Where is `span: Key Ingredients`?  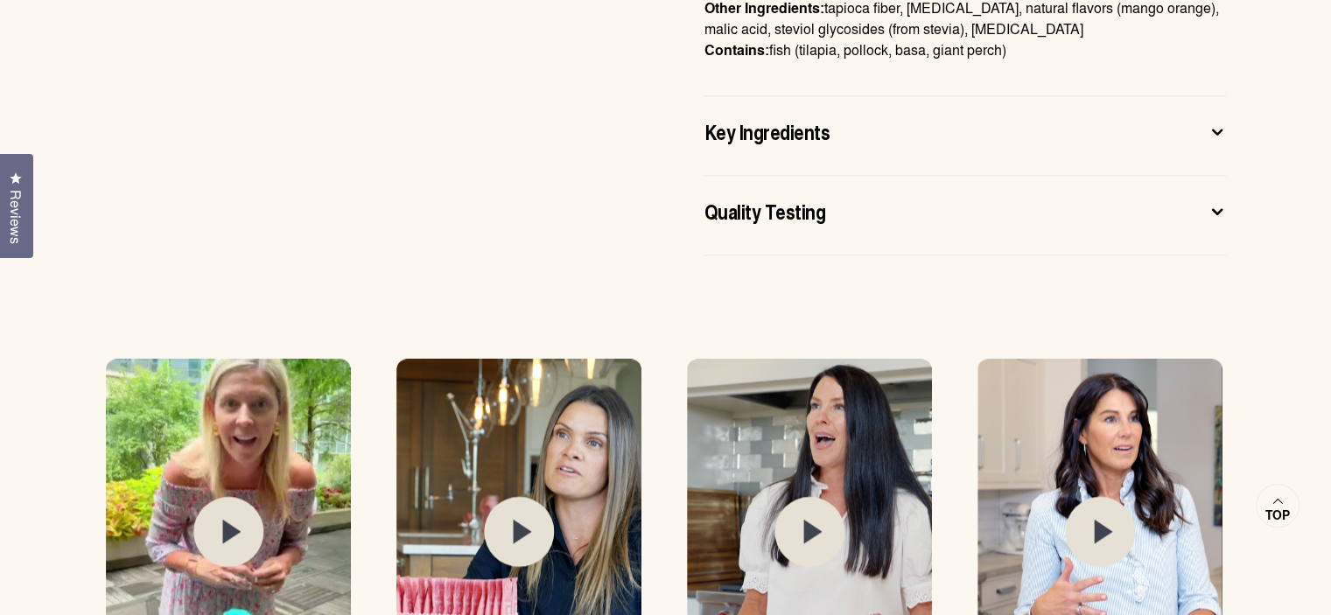
span: Key Ingredients is located at coordinates (768, 131).